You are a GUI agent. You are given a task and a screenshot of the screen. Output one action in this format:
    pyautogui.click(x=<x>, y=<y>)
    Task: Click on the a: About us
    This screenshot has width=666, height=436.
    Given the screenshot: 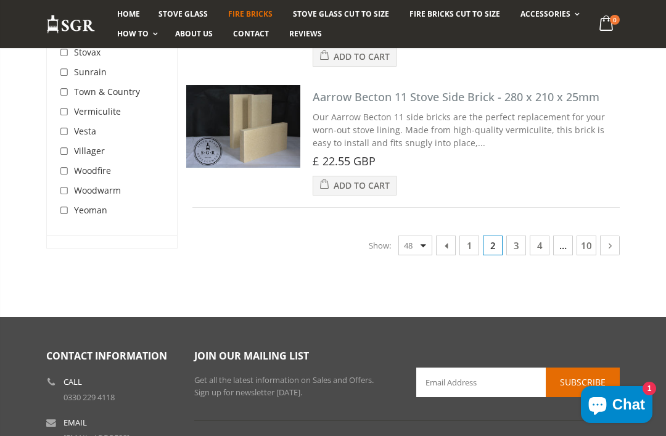 What is the action you would take?
    pyautogui.click(x=194, y=34)
    